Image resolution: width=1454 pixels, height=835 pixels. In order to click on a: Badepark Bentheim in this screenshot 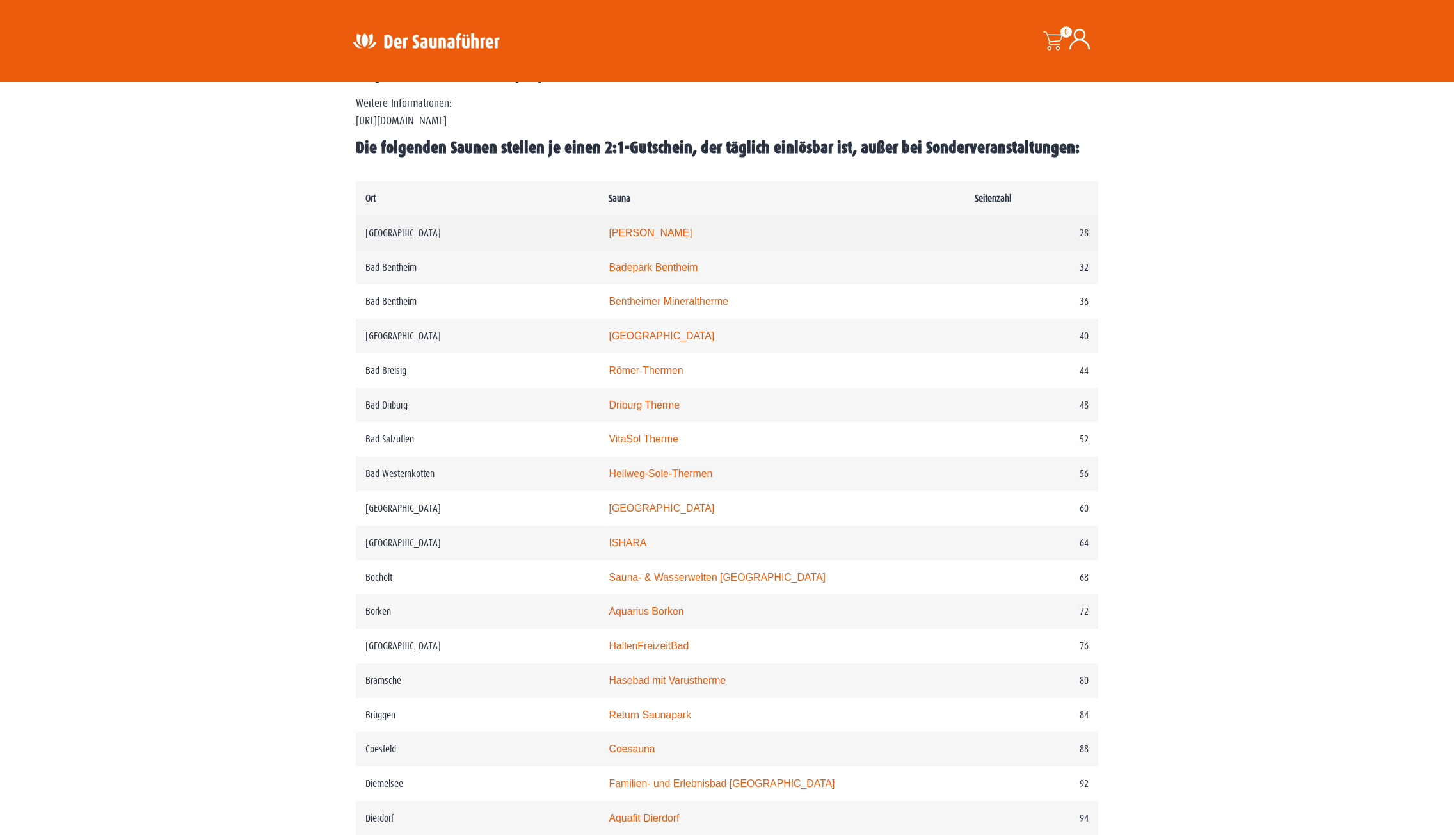, I will do `click(653, 267)`.